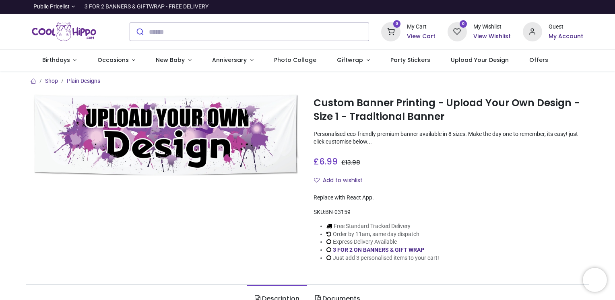  I want to click on div: Replace with React App., so click(448, 198).